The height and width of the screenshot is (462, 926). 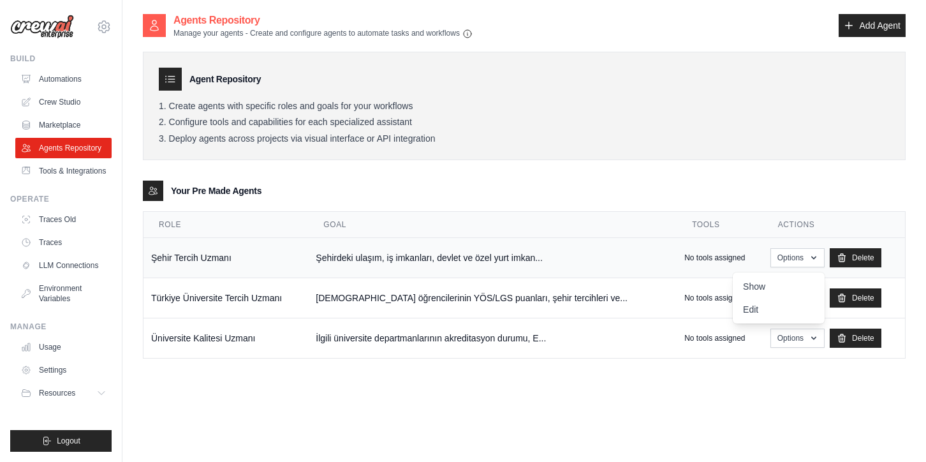 I want to click on div: Operate, so click(x=61, y=199).